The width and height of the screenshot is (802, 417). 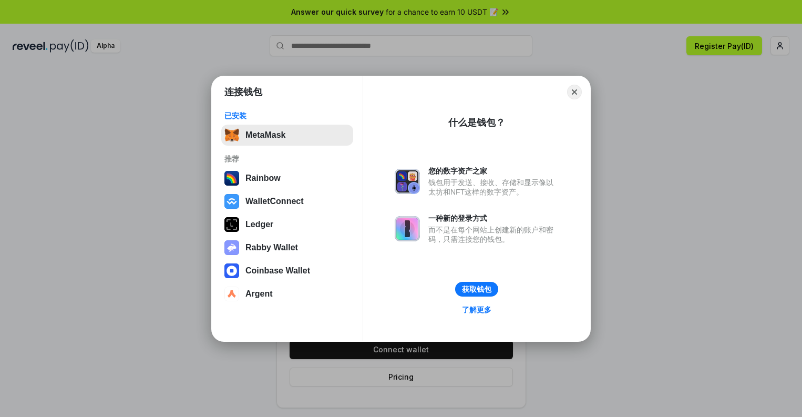 What do you see at coordinates (494, 218) in the screenshot?
I see `div: 一种新的登录方式` at bounding box center [494, 218].